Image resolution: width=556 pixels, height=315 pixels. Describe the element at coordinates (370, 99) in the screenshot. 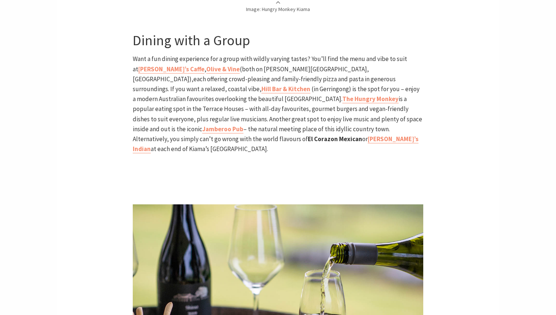

I see `b: The Hungry Monkey` at that location.